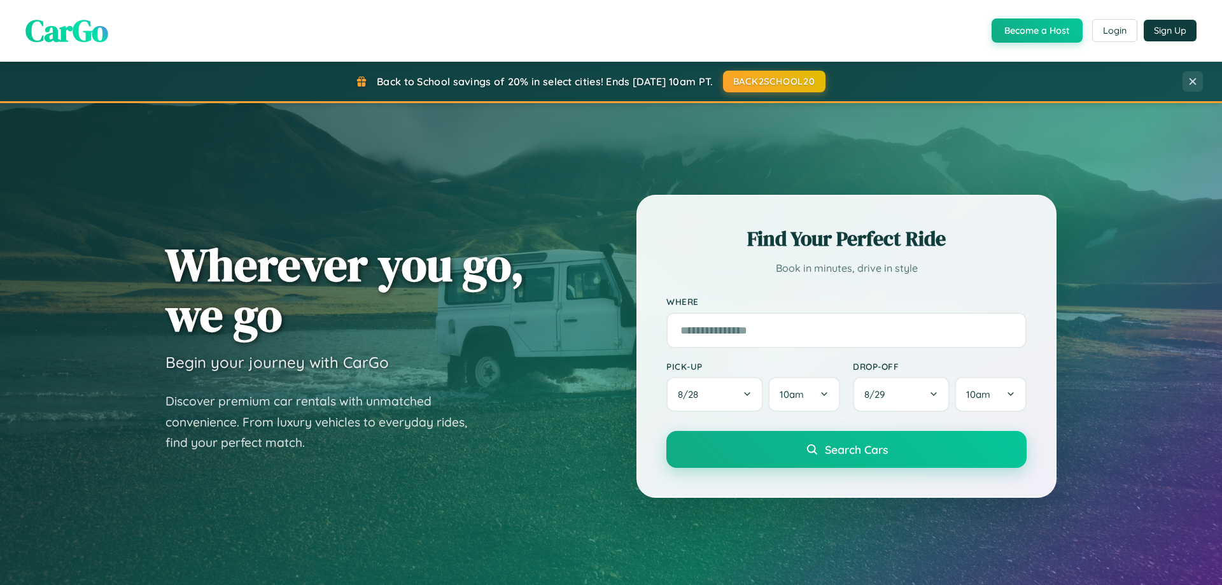  What do you see at coordinates (1037, 31) in the screenshot?
I see `button: Become a Host` at bounding box center [1037, 31].